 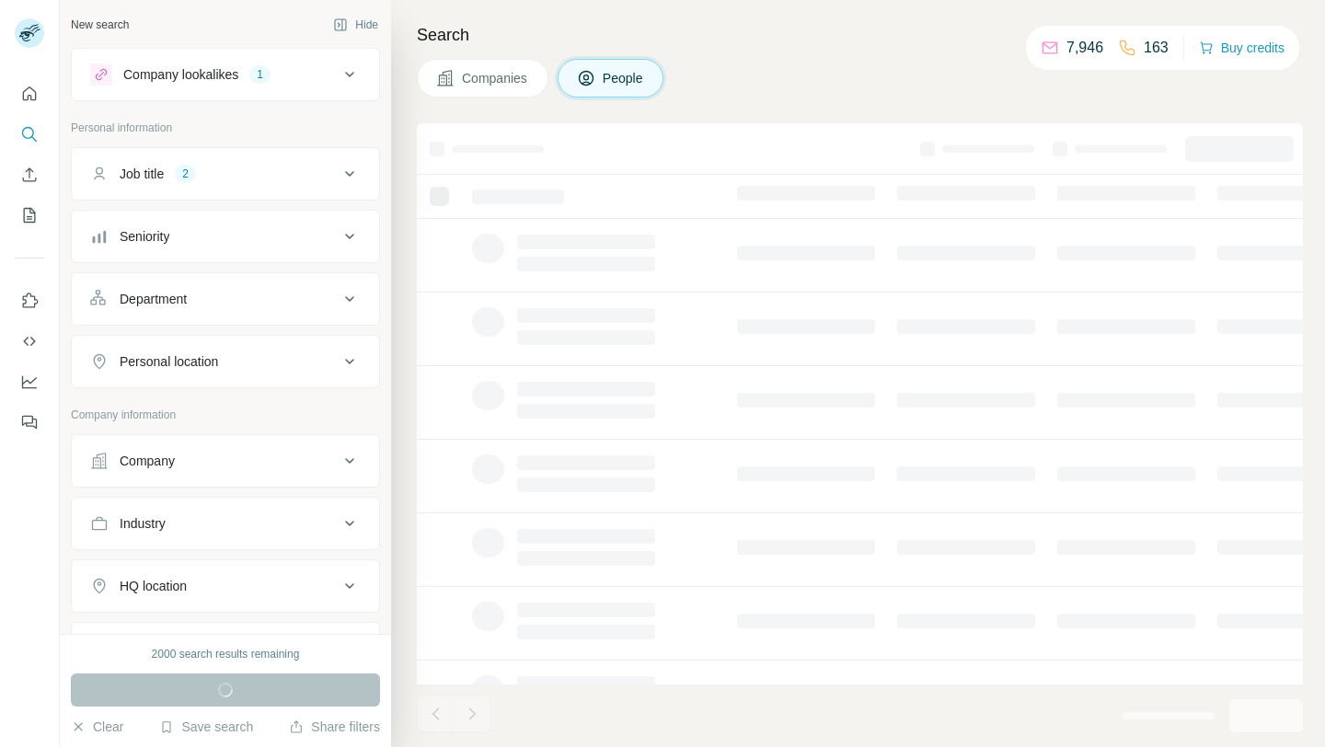 What do you see at coordinates (206, 727) in the screenshot?
I see `button: Save search` at bounding box center [206, 727].